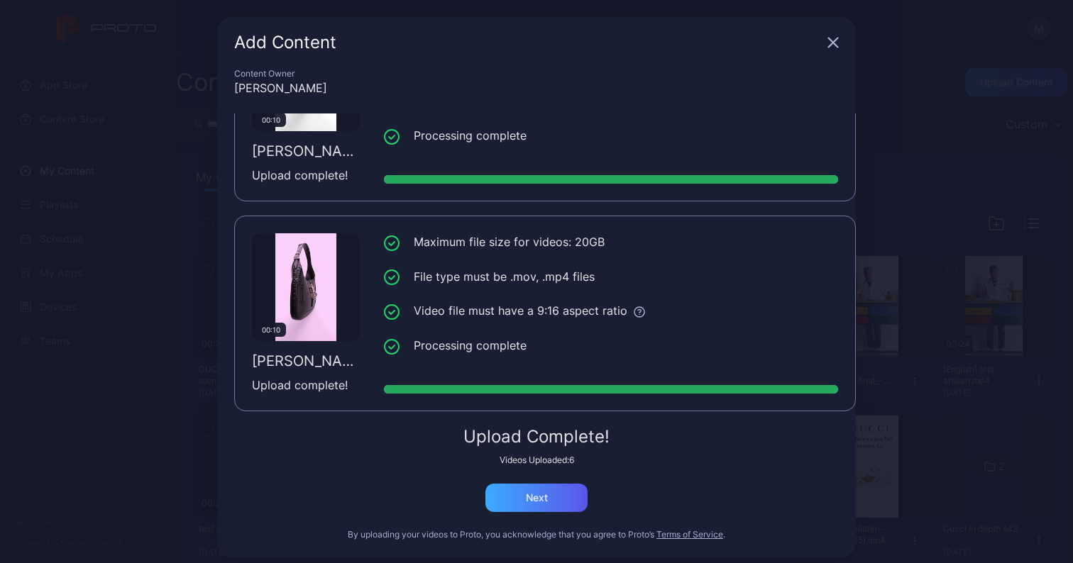  I want to click on div: Videos Uploaded: 6, so click(536, 461).